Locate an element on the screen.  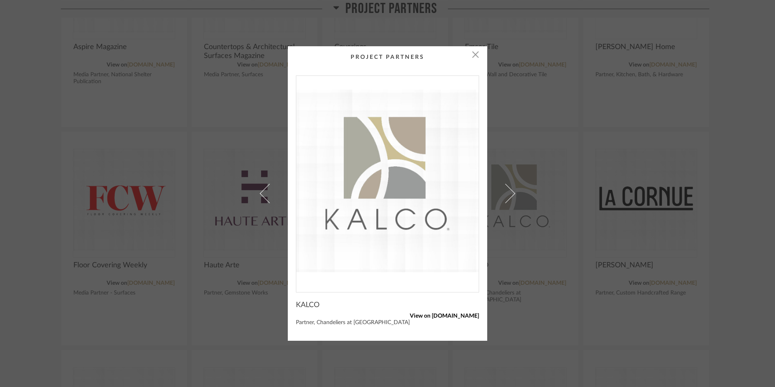
div: 0 is located at coordinates (388, 180).